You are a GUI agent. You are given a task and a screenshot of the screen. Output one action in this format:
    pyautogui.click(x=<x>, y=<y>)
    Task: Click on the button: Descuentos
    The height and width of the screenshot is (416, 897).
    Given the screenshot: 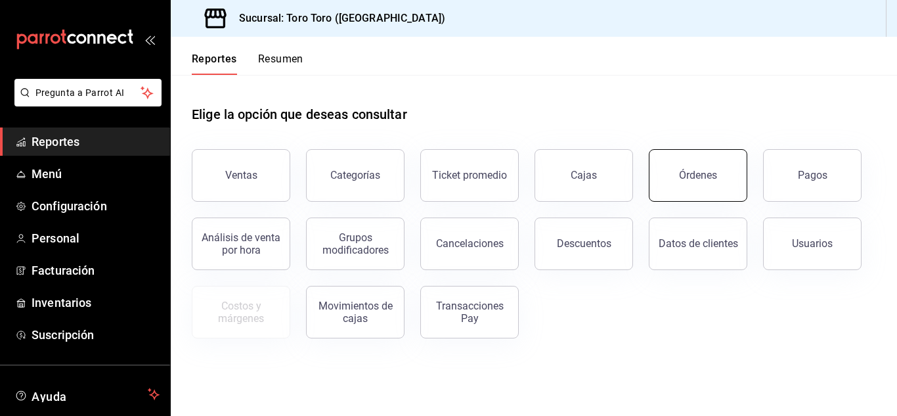 What is the action you would take?
    pyautogui.click(x=584, y=244)
    